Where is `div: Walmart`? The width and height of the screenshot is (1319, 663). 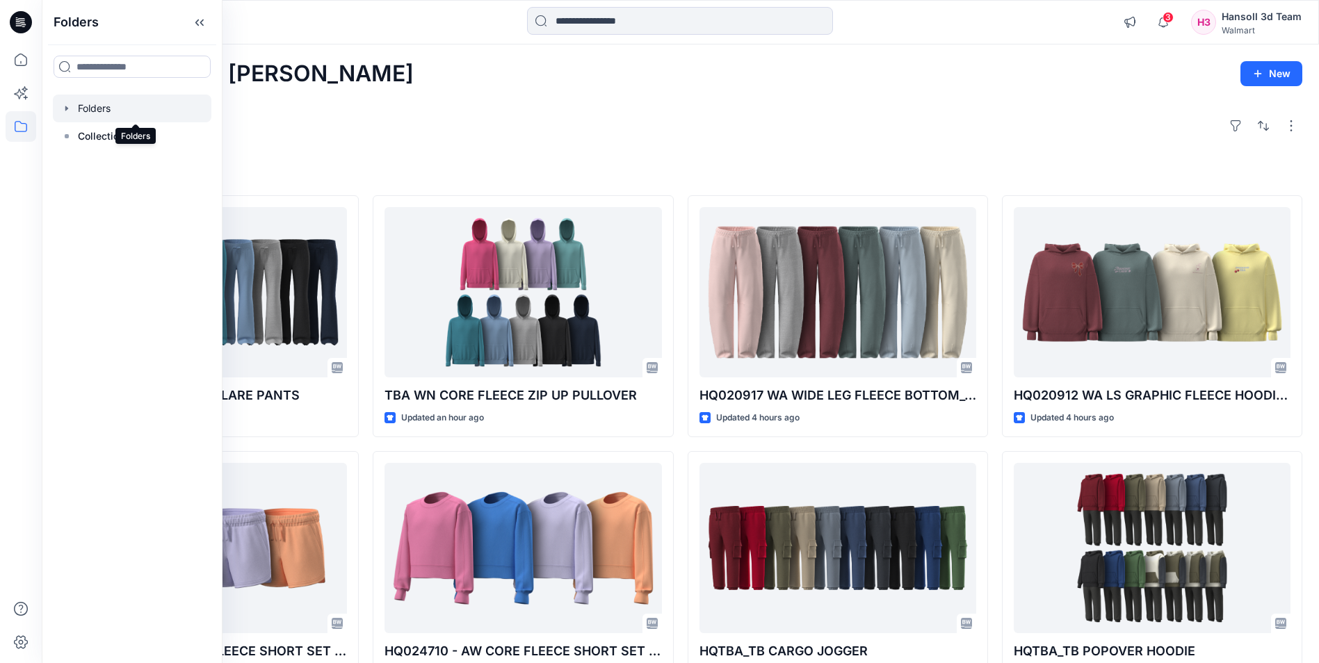
div: Walmart is located at coordinates (1261, 30).